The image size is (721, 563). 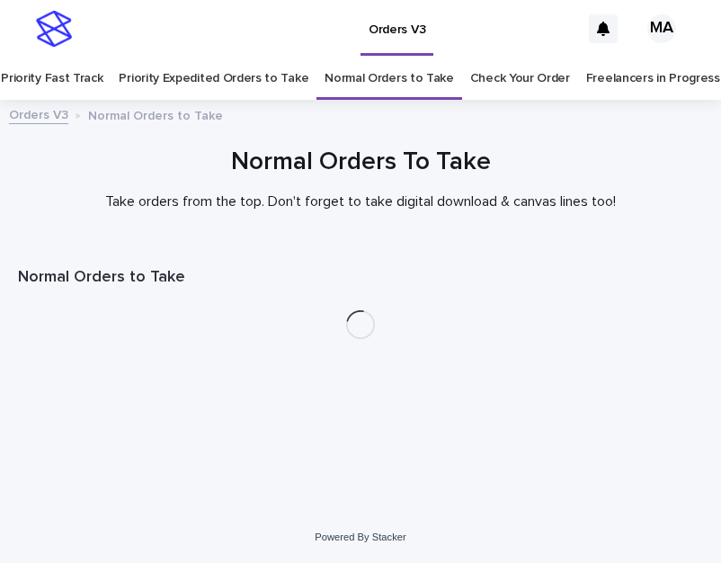 I want to click on a: Freelancers in Progress, so click(x=653, y=78).